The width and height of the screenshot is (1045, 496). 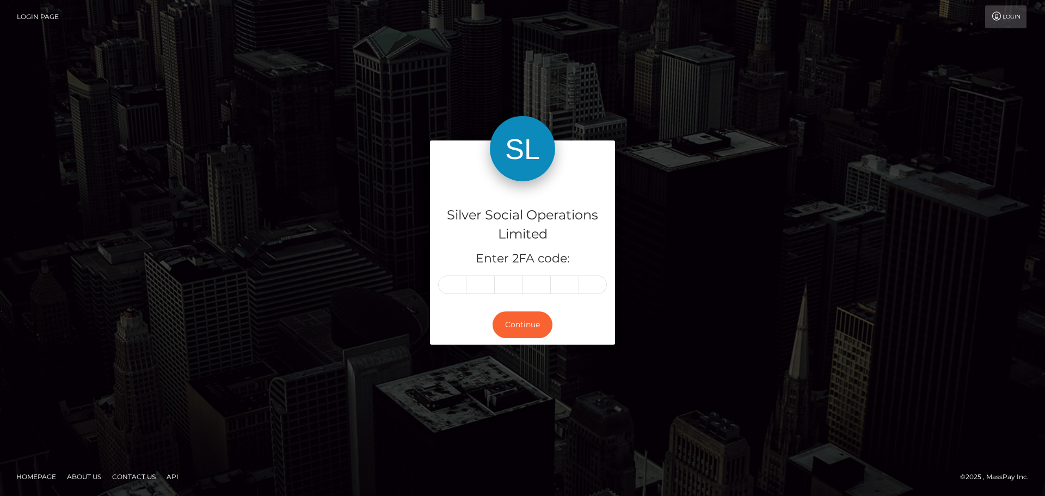 What do you see at coordinates (134, 476) in the screenshot?
I see `a: Contact Us` at bounding box center [134, 476].